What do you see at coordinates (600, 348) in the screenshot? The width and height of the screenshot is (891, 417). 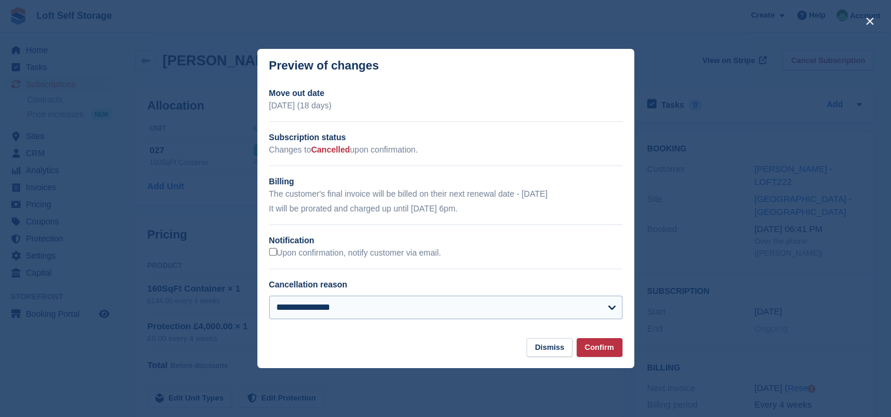 I see `button: Confirm` at bounding box center [600, 348].